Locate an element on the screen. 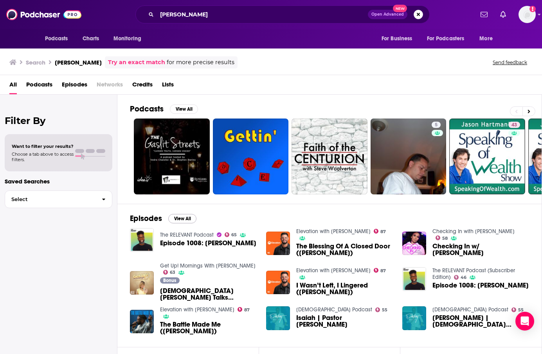 The image size is (542, 354). a: Charts is located at coordinates (91, 39).